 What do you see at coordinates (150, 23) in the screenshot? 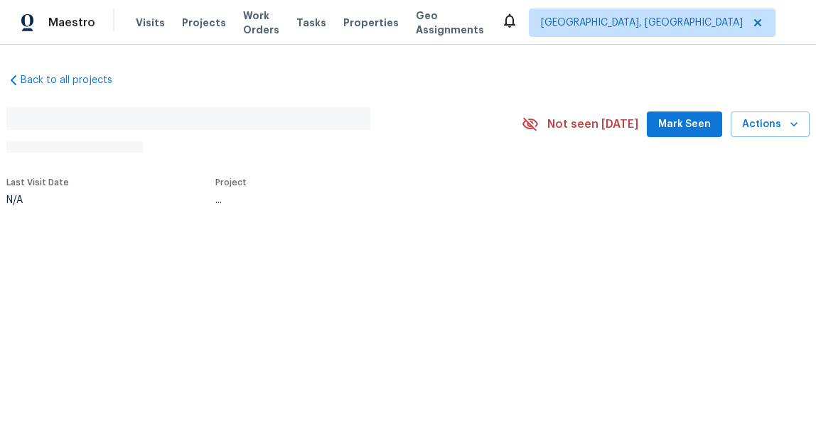
I see `span: Visits` at bounding box center [150, 23].